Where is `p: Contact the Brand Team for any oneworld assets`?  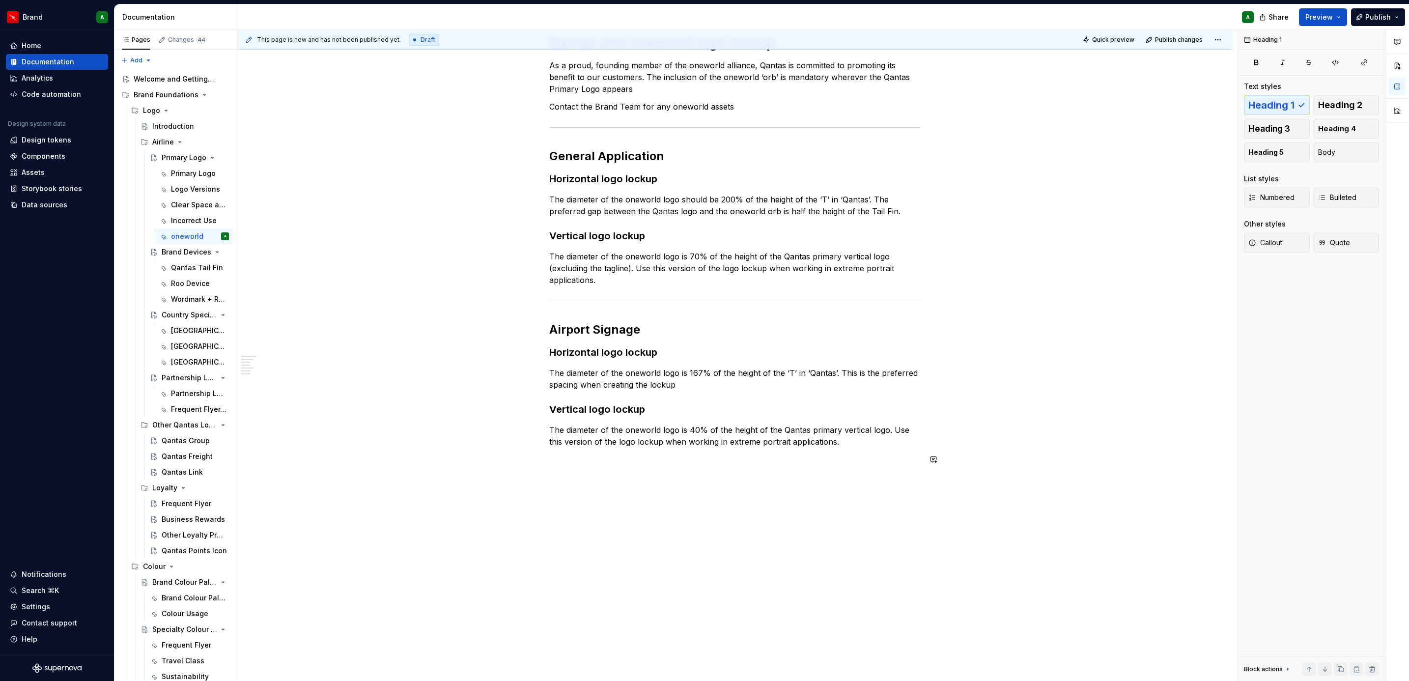 p: Contact the Brand Team for any oneworld assets is located at coordinates (735, 107).